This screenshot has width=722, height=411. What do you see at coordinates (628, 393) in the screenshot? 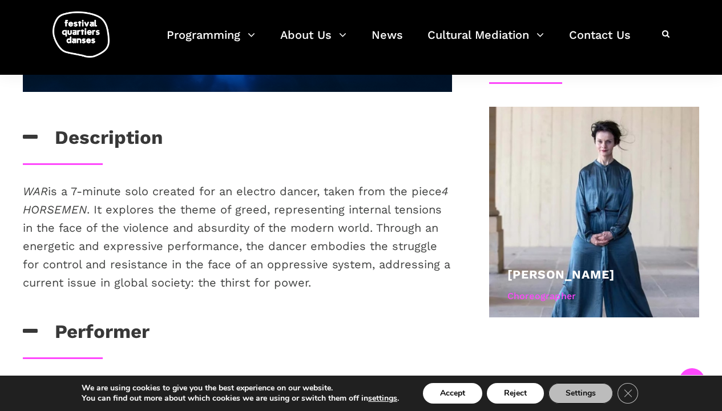
I see `button: Close GDPR Cookie Banner` at bounding box center [628, 393].